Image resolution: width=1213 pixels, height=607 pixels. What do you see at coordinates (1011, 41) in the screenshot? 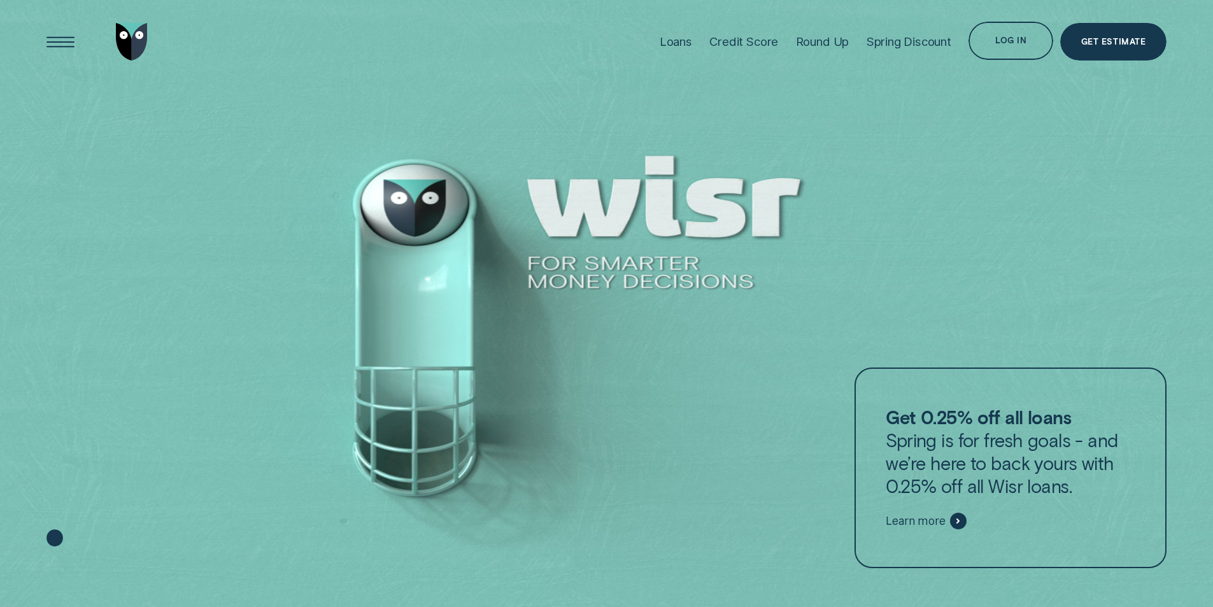
I see `button: Log in` at bounding box center [1011, 41].